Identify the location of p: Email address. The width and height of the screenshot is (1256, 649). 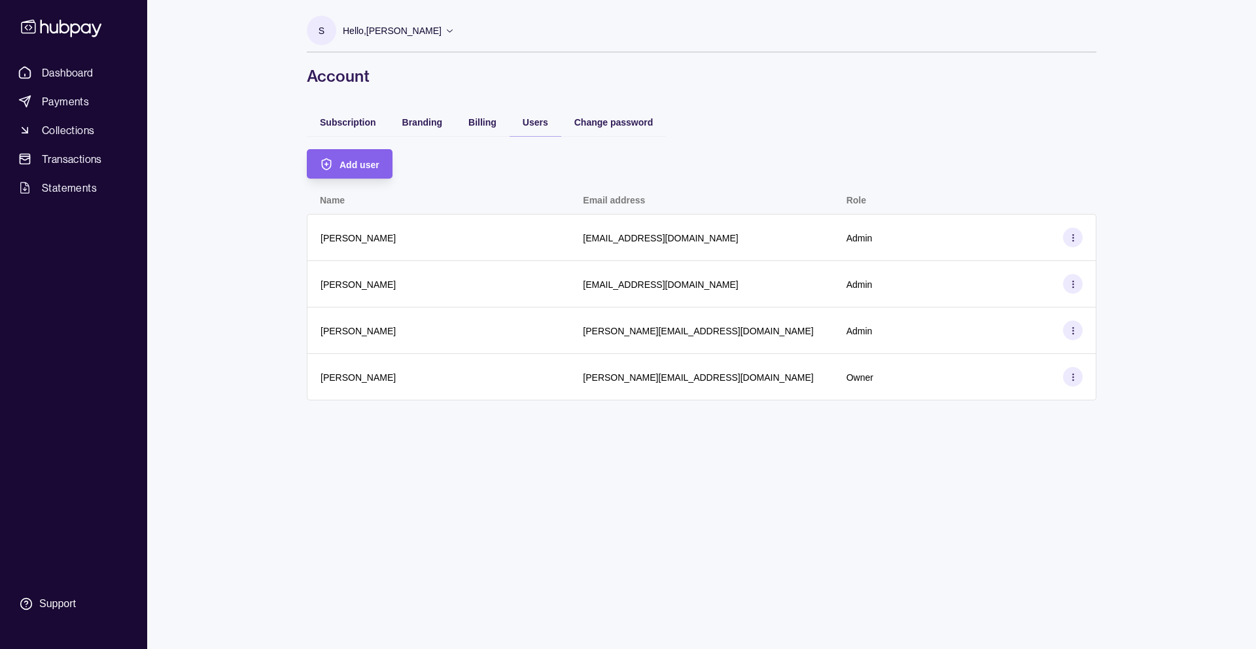
(614, 200).